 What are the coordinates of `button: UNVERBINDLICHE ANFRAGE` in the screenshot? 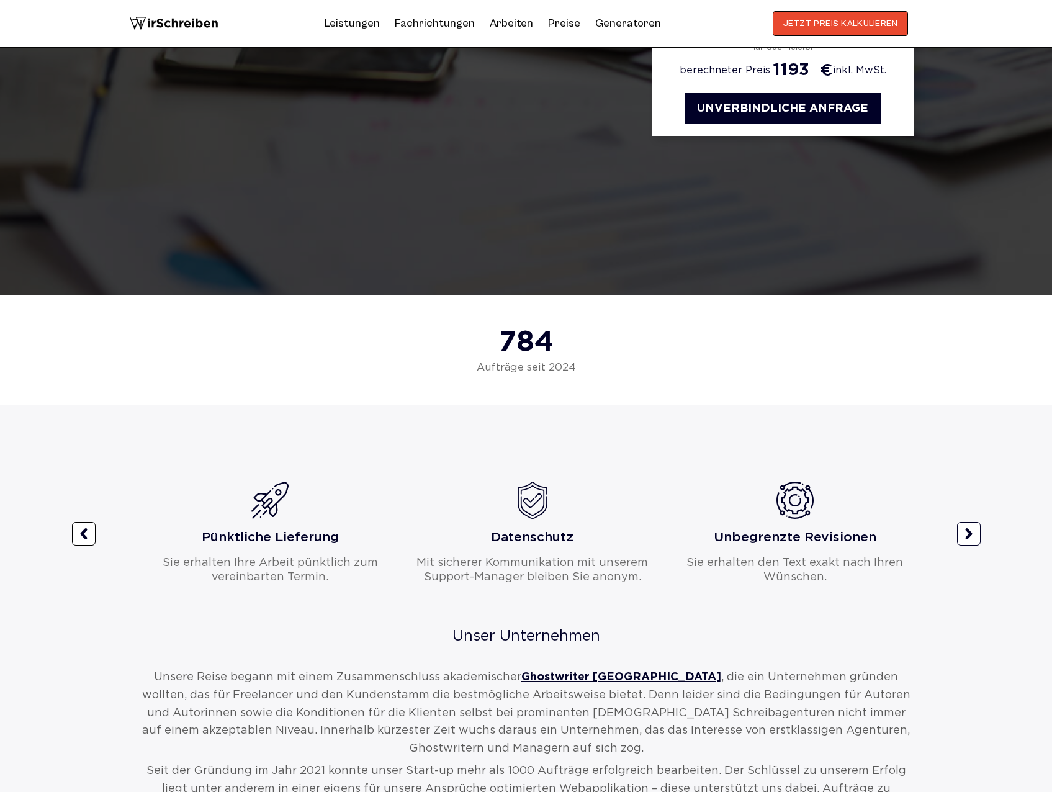 It's located at (782, 109).